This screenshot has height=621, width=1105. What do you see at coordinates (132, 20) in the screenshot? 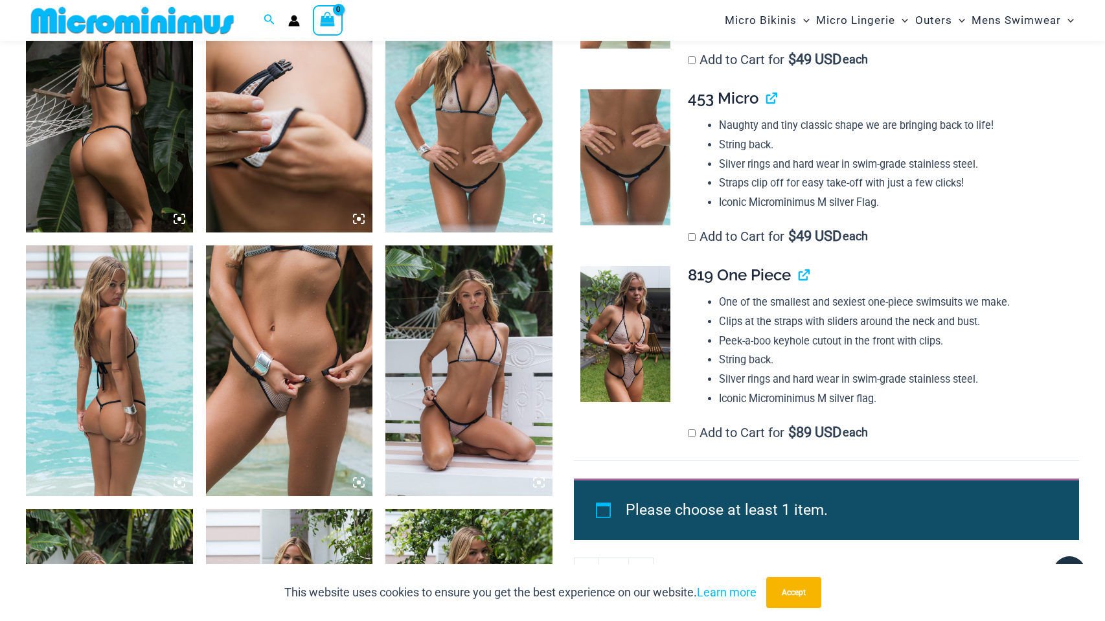
I see `img: MM SHOP LOGO FLAT` at bounding box center [132, 20].